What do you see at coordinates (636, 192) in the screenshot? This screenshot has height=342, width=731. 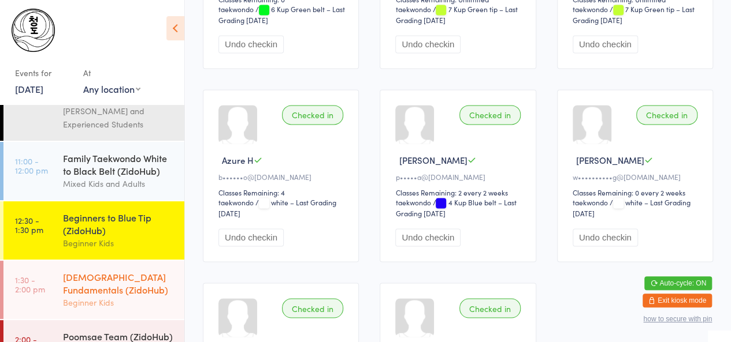 I see `div: Classes Remaining: 0 every 2 weeks` at bounding box center [636, 192].